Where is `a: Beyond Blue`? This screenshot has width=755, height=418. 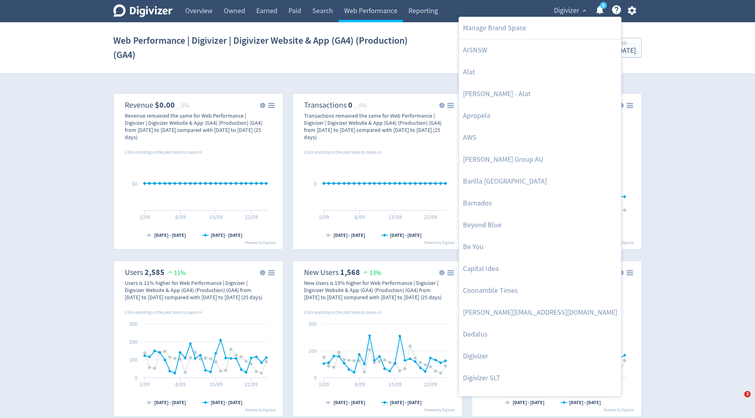
a: Beyond Blue is located at coordinates (540, 225).